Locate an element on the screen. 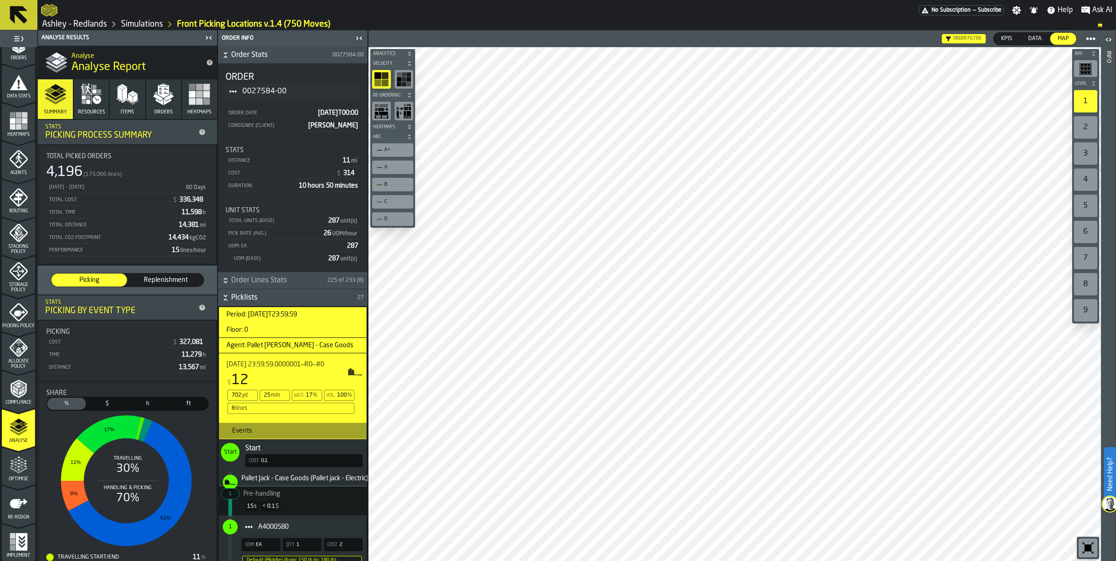  span: mi is located at coordinates (203, 368).